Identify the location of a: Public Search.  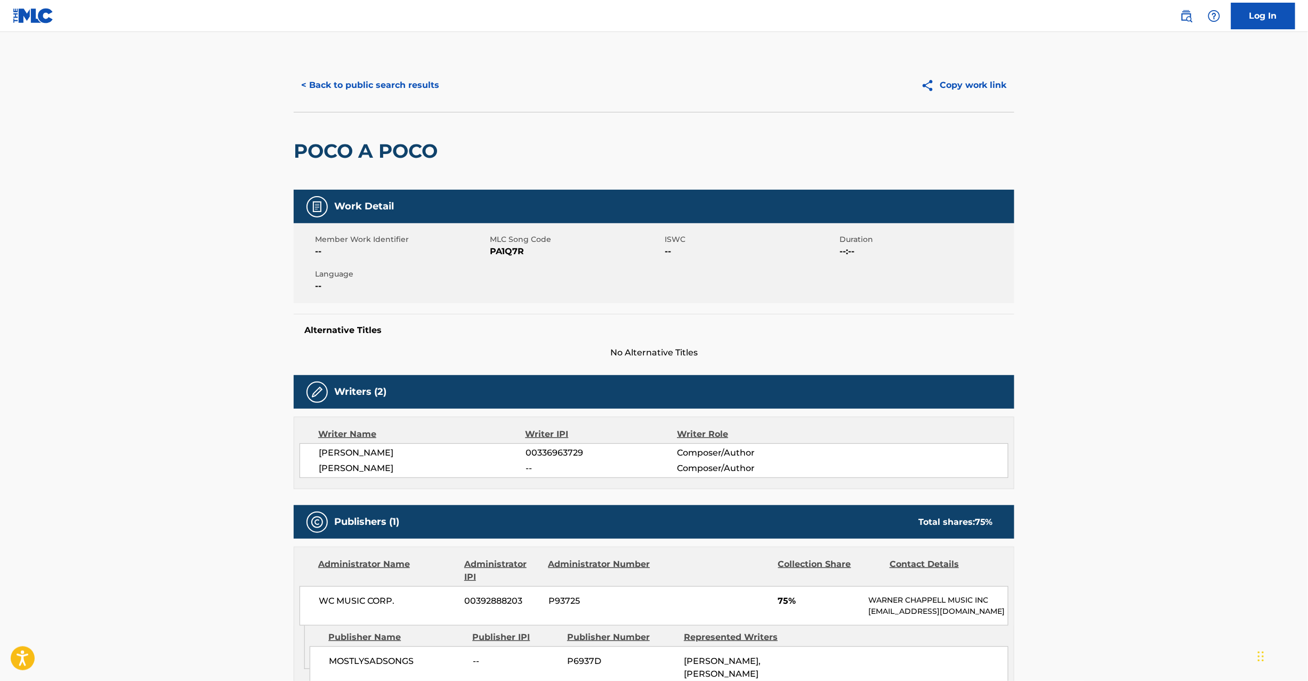
(1187, 16).